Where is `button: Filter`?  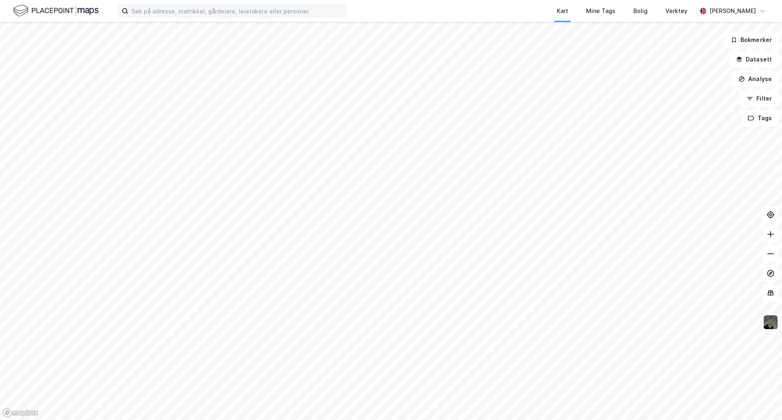 button: Filter is located at coordinates (760, 99).